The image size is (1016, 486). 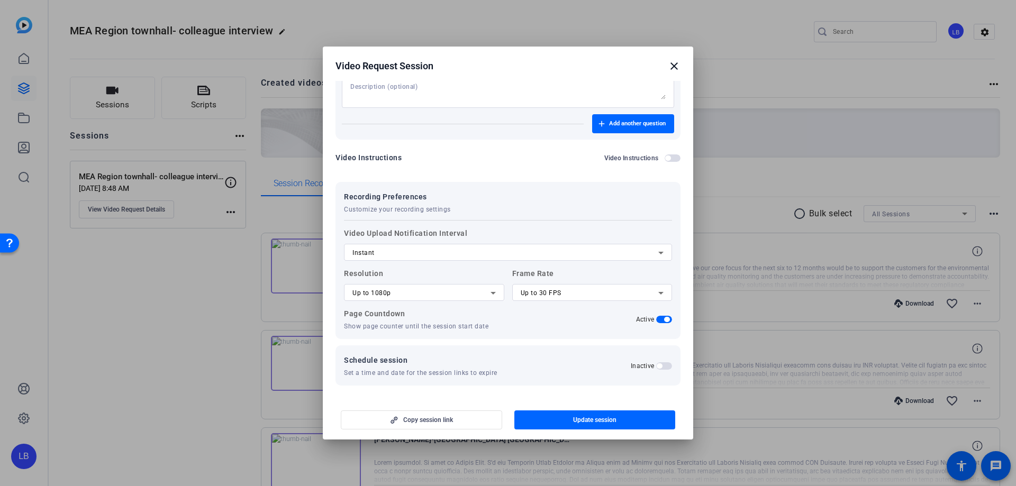 I want to click on span: Up to 1080p, so click(x=371, y=293).